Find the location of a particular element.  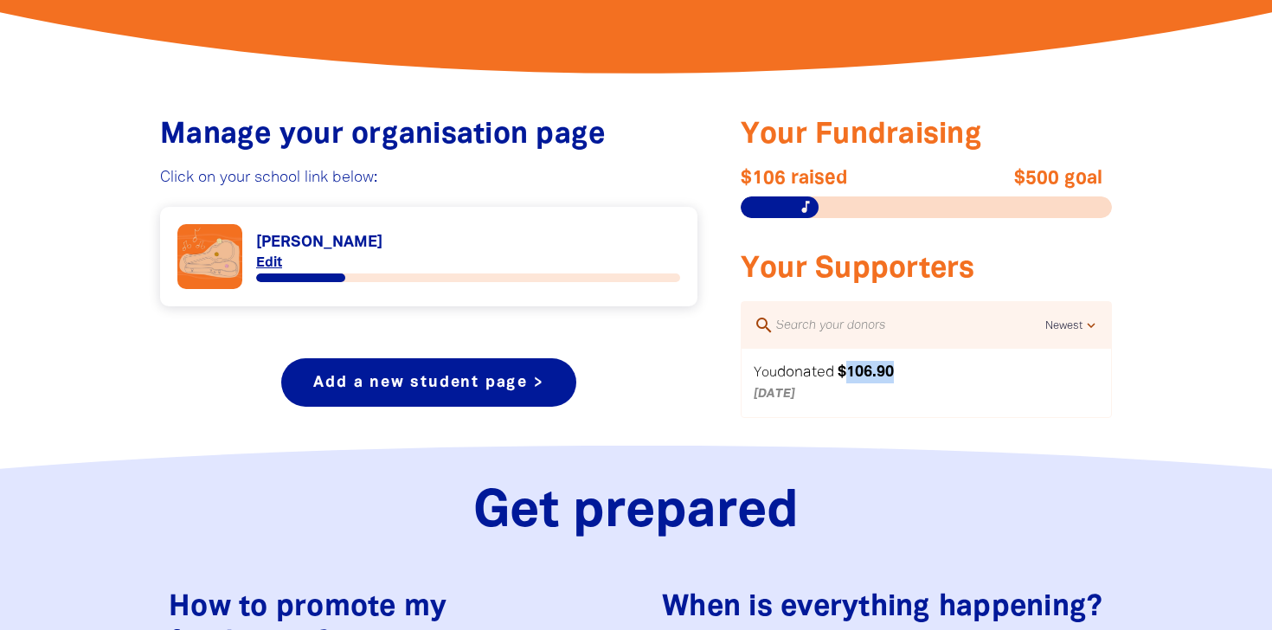

span: Manage your organisation page is located at coordinates (382, 135).